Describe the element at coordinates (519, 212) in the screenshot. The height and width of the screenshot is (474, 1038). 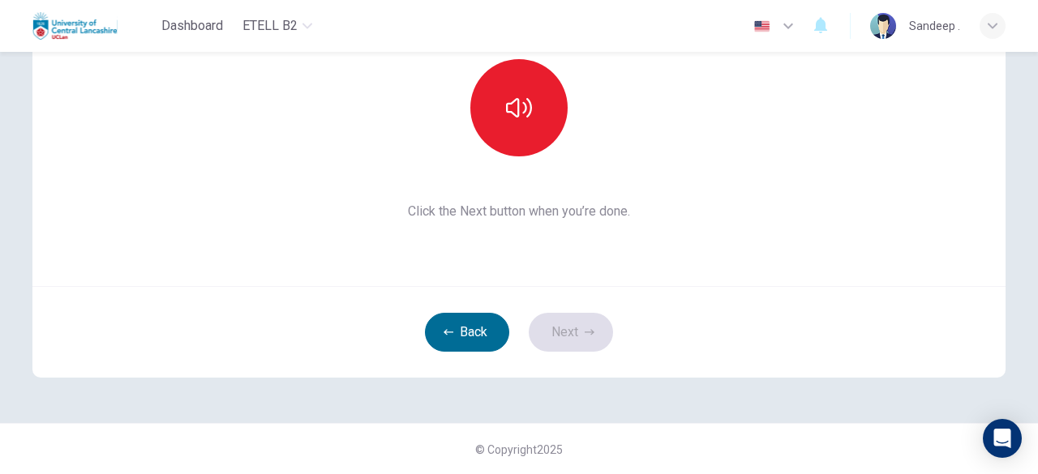
I see `span: Click the Next button when you’re done.` at that location.